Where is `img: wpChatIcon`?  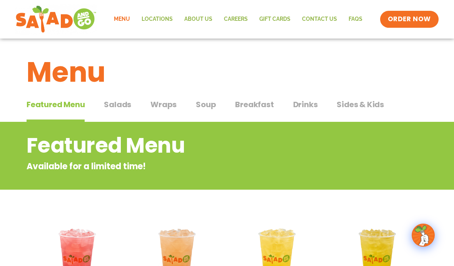 img: wpChatIcon is located at coordinates (423, 235).